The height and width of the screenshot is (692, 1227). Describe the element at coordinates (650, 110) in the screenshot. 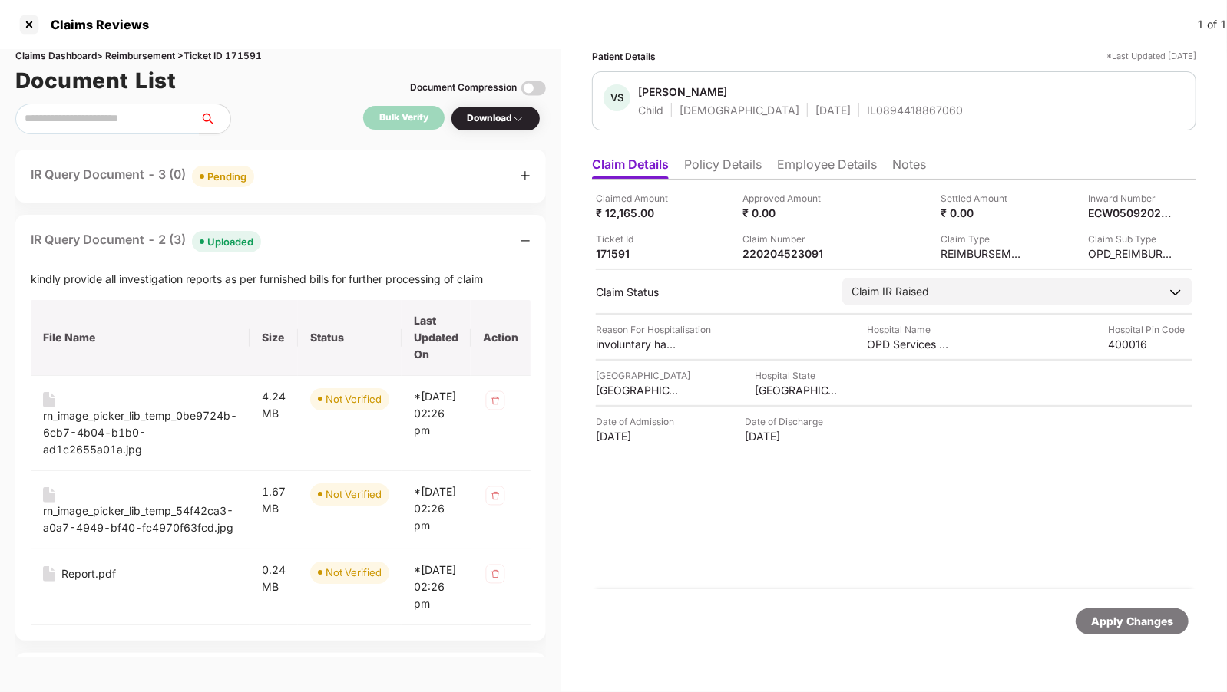

I see `div: Child` at that location.